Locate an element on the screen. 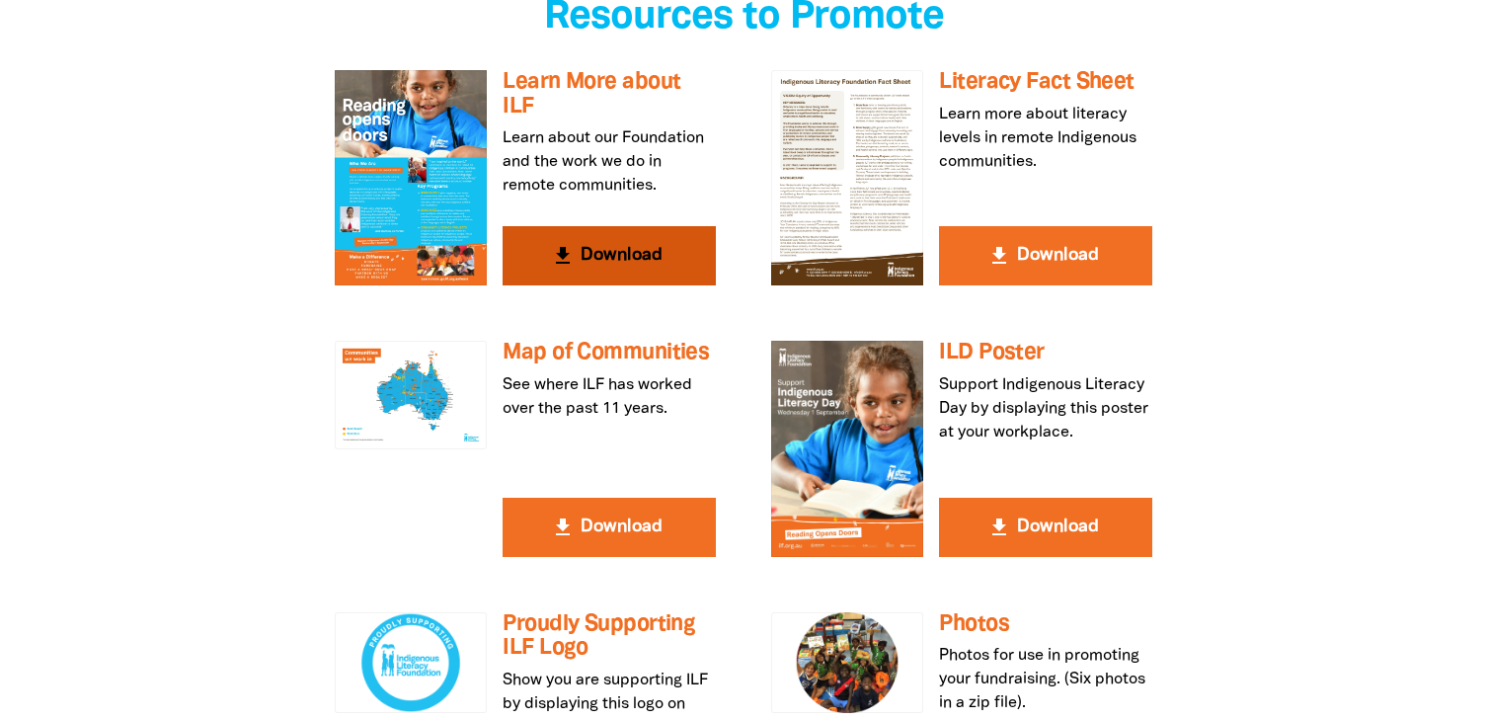 This screenshot has width=1487, height=720. h3: Photos is located at coordinates (1045, 624).